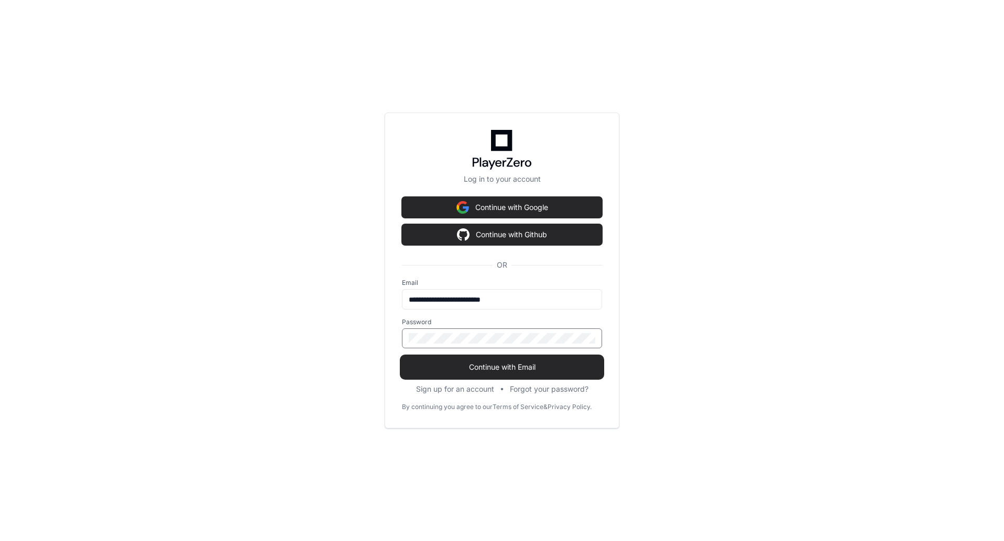 This screenshot has height=541, width=1004. Describe the element at coordinates (502, 179) in the screenshot. I see `p: Log in to your account` at that location.